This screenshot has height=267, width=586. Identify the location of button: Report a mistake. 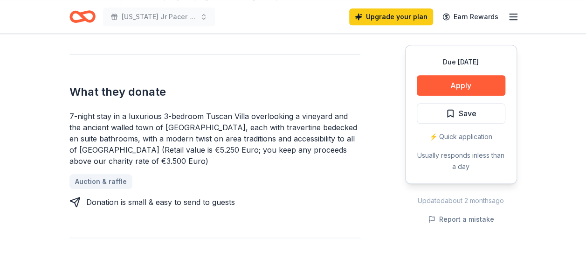
(461, 219).